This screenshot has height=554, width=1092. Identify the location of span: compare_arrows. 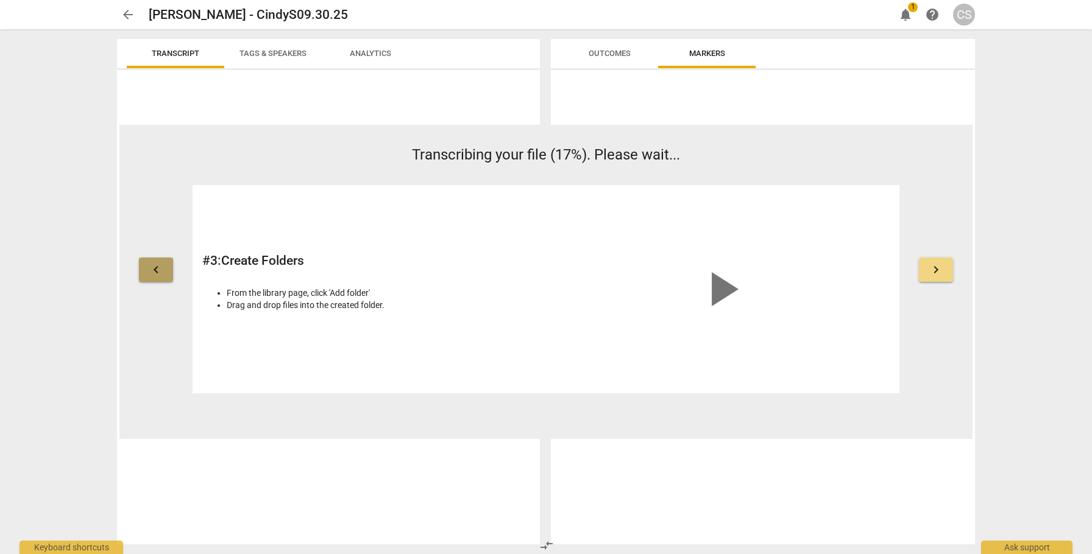
(546, 546).